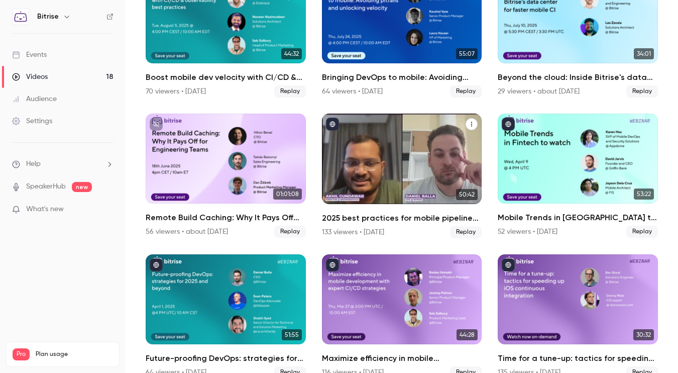  Describe the element at coordinates (578, 358) in the screenshot. I see `h2: Time for a tune-up: tactics for speeding up iOS continuous integration` at that location.